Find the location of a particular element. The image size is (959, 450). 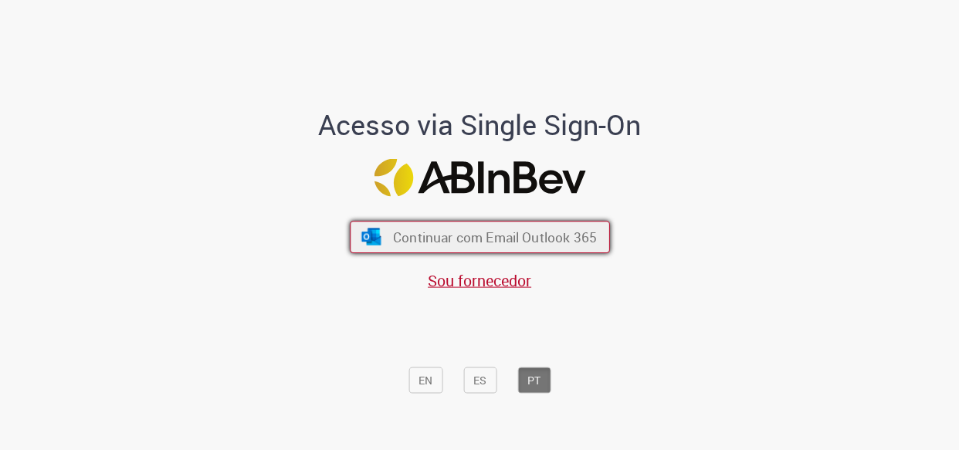

button: EN is located at coordinates (426, 381).